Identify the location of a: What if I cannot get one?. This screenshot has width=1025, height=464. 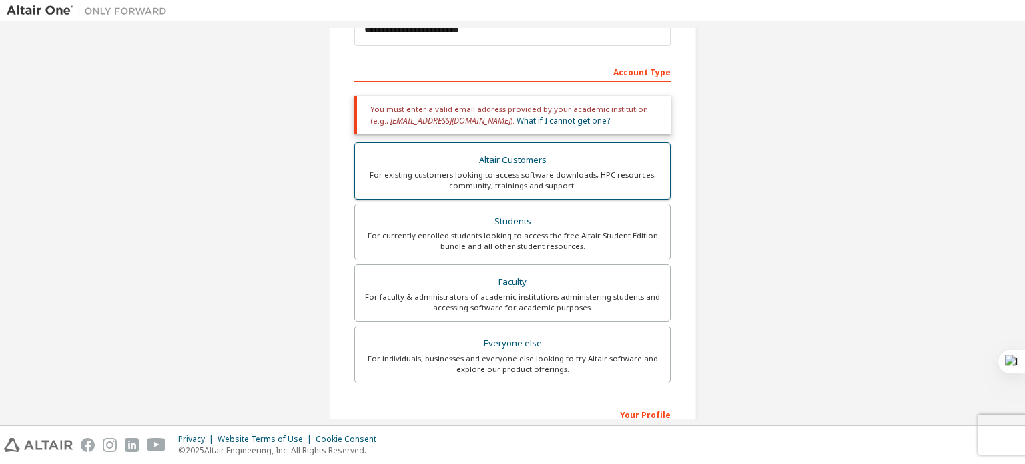
(563, 120).